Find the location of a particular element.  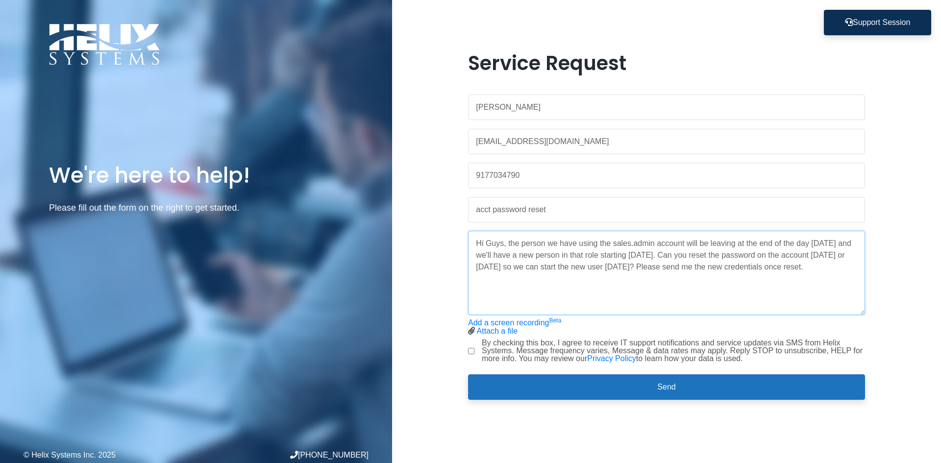

button: Support Session is located at coordinates (877, 23).